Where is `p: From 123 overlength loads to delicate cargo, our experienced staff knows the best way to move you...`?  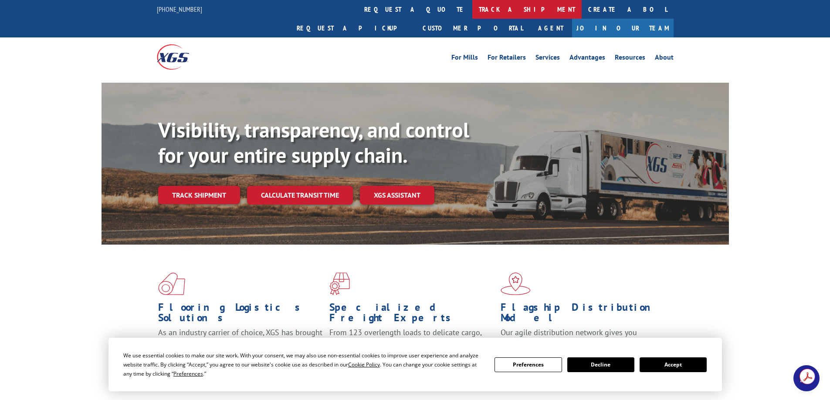 p: From 123 overlength loads to delicate cargo, our experienced staff knows the best way to move you... is located at coordinates (412, 347).